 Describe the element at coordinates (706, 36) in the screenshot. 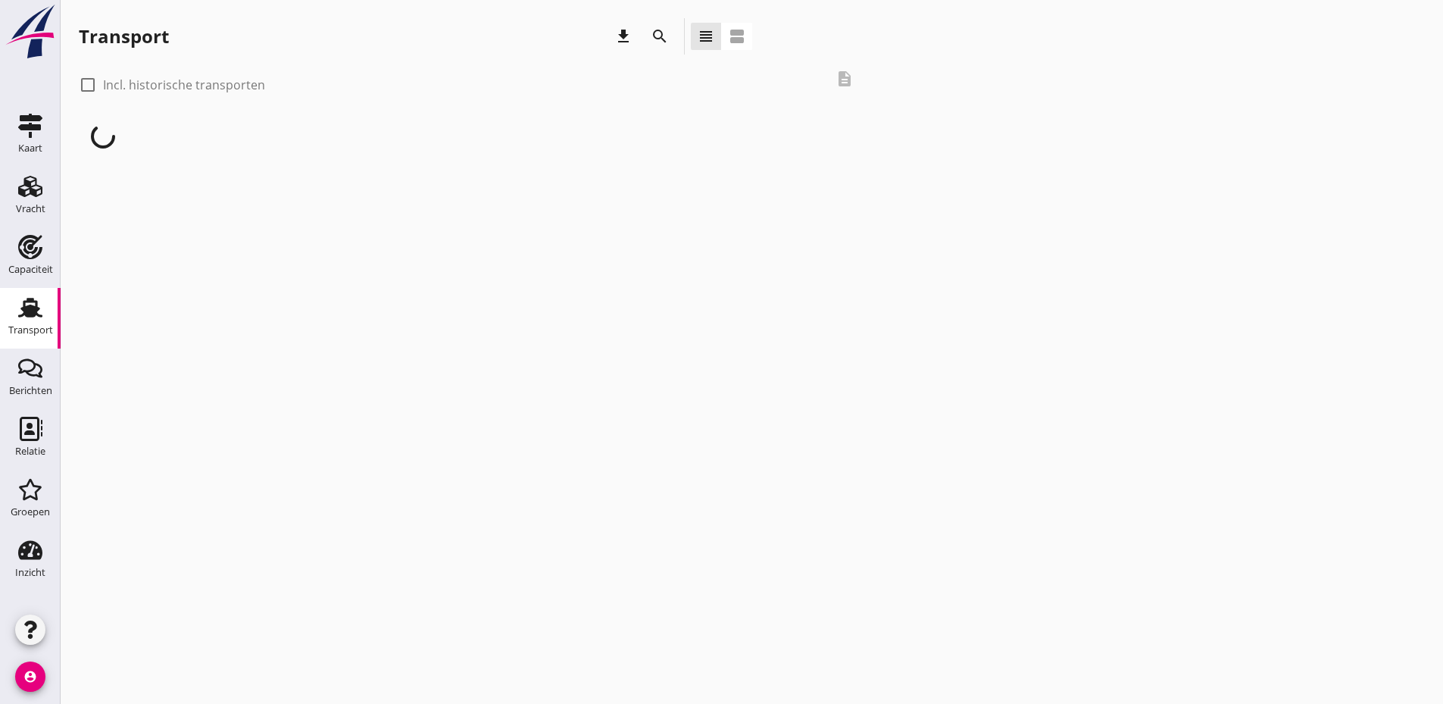

I see `i: view_headline` at that location.